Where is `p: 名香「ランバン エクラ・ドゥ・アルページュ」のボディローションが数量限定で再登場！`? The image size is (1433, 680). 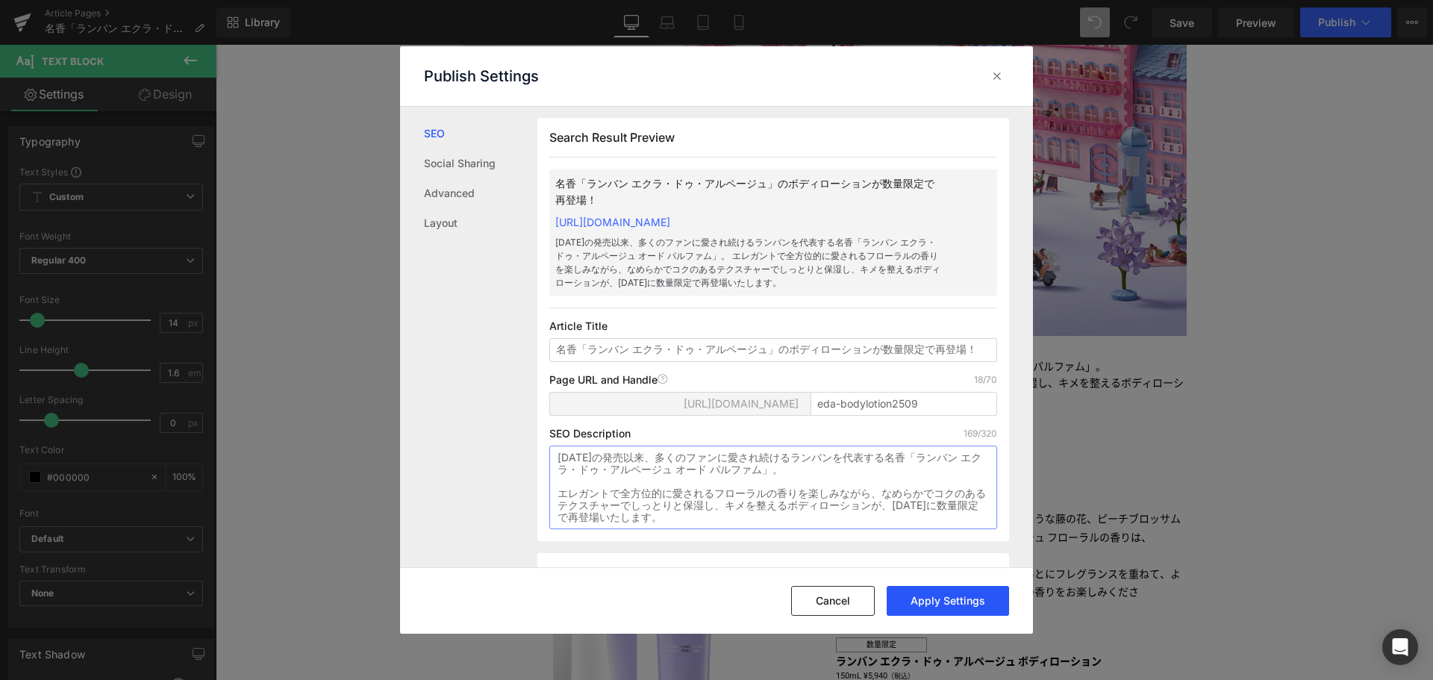
p: 名香「ランバン エクラ・ドゥ・アルページュ」のボディローションが数量限定で再登場！ is located at coordinates (749, 192).